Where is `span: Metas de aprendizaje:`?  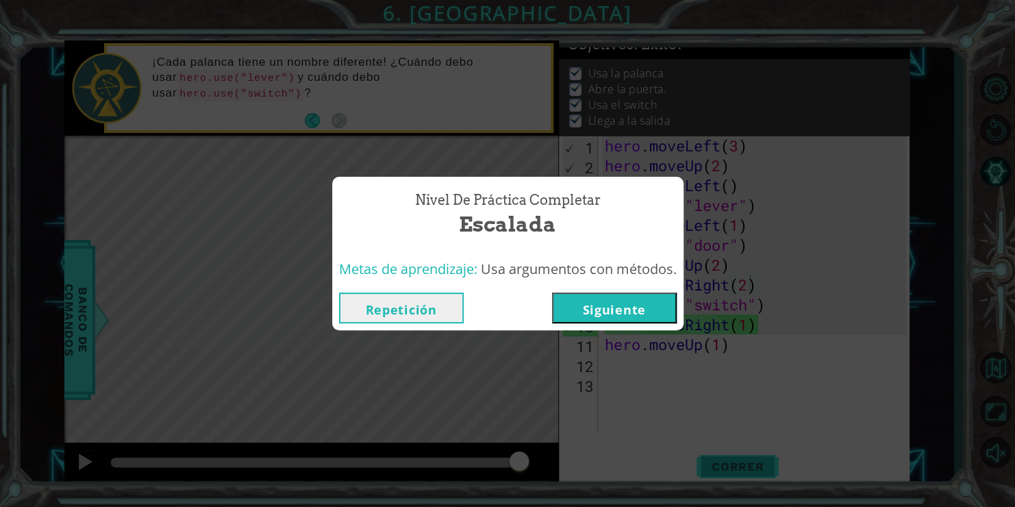
span: Metas de aprendizaje: is located at coordinates (408, 268).